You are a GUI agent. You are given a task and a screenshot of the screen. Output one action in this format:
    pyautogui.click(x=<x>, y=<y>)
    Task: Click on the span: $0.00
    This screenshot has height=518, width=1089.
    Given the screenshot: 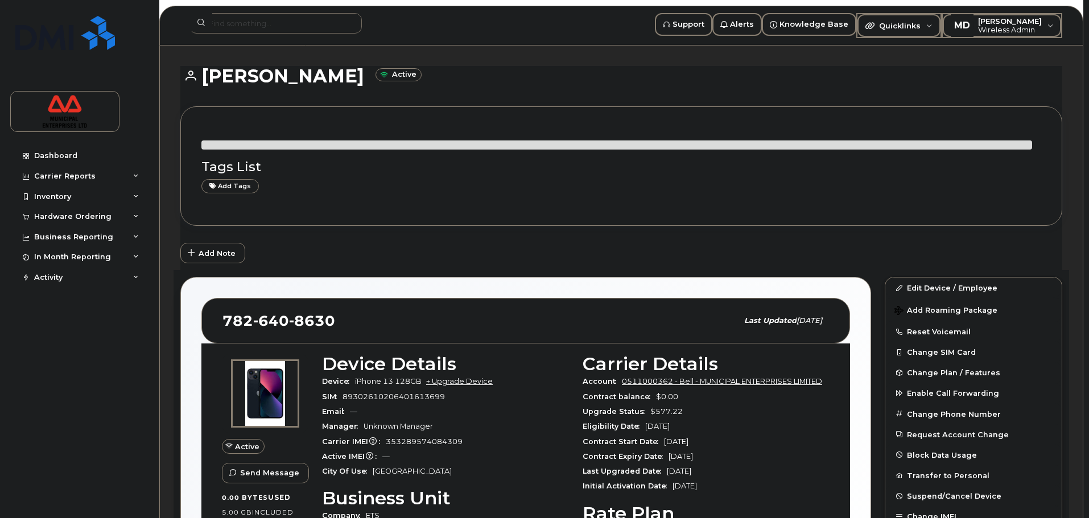 What is the action you would take?
    pyautogui.click(x=667, y=396)
    